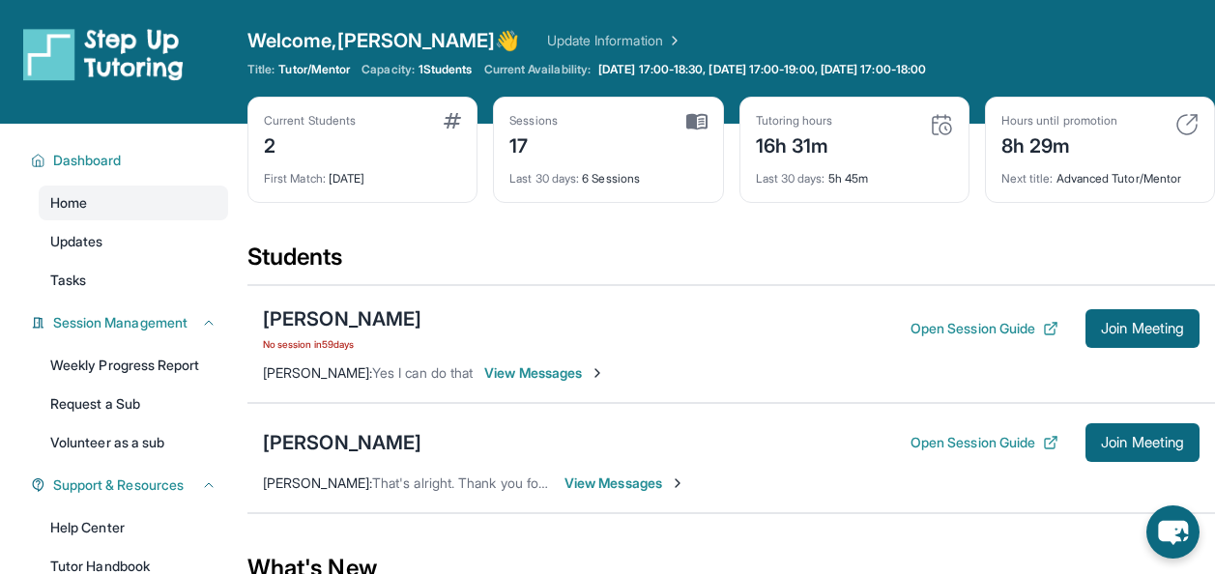  I want to click on a: Home, so click(133, 203).